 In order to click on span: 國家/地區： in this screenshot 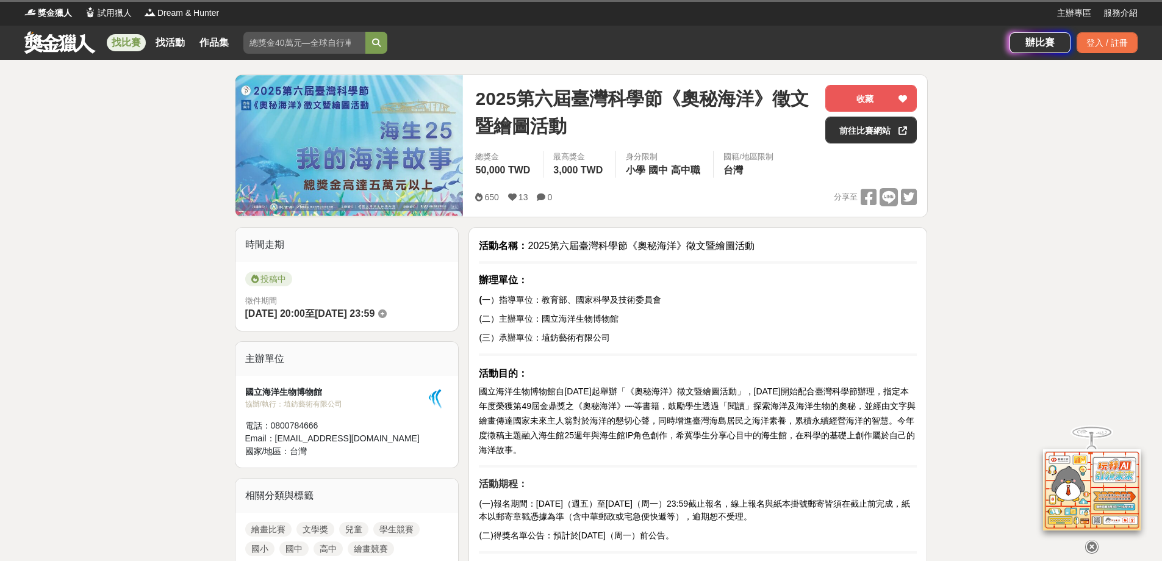, I will do `click(268, 451)`.